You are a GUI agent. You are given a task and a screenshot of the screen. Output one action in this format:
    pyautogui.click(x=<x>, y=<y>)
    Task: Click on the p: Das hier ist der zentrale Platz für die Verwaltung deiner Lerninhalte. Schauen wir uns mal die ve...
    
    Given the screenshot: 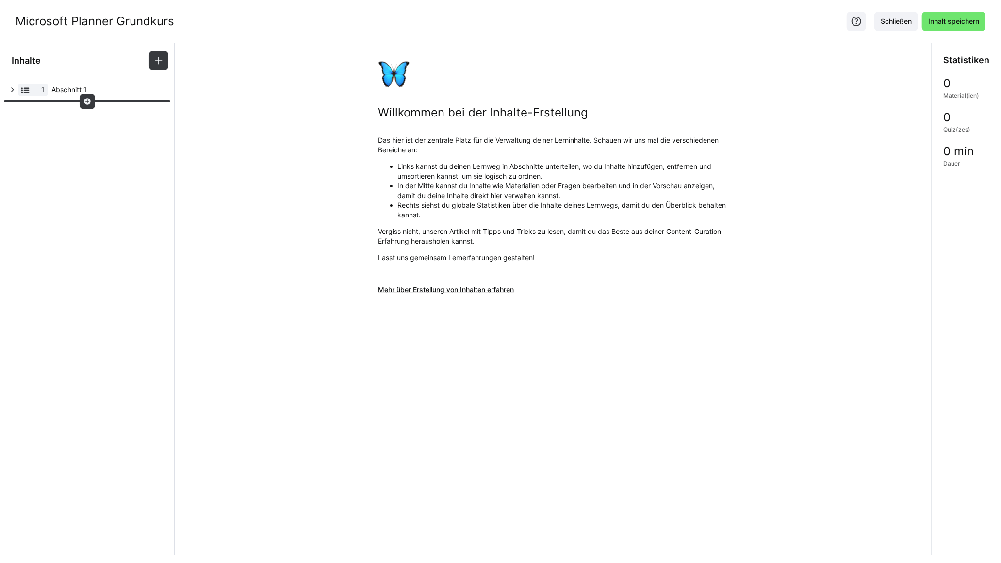 What is the action you would take?
    pyautogui.click(x=553, y=145)
    